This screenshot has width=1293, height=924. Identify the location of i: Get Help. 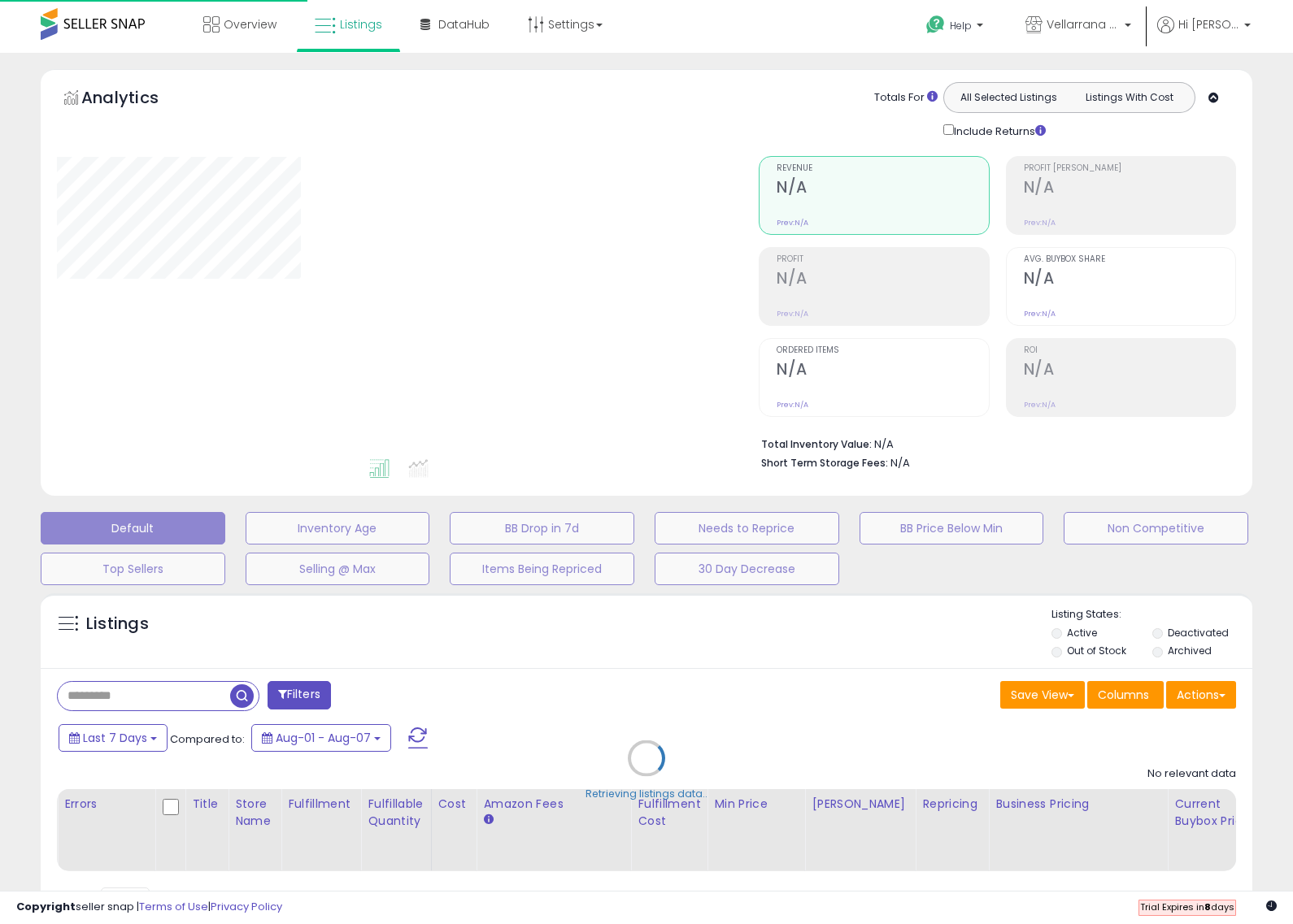
(935, 24).